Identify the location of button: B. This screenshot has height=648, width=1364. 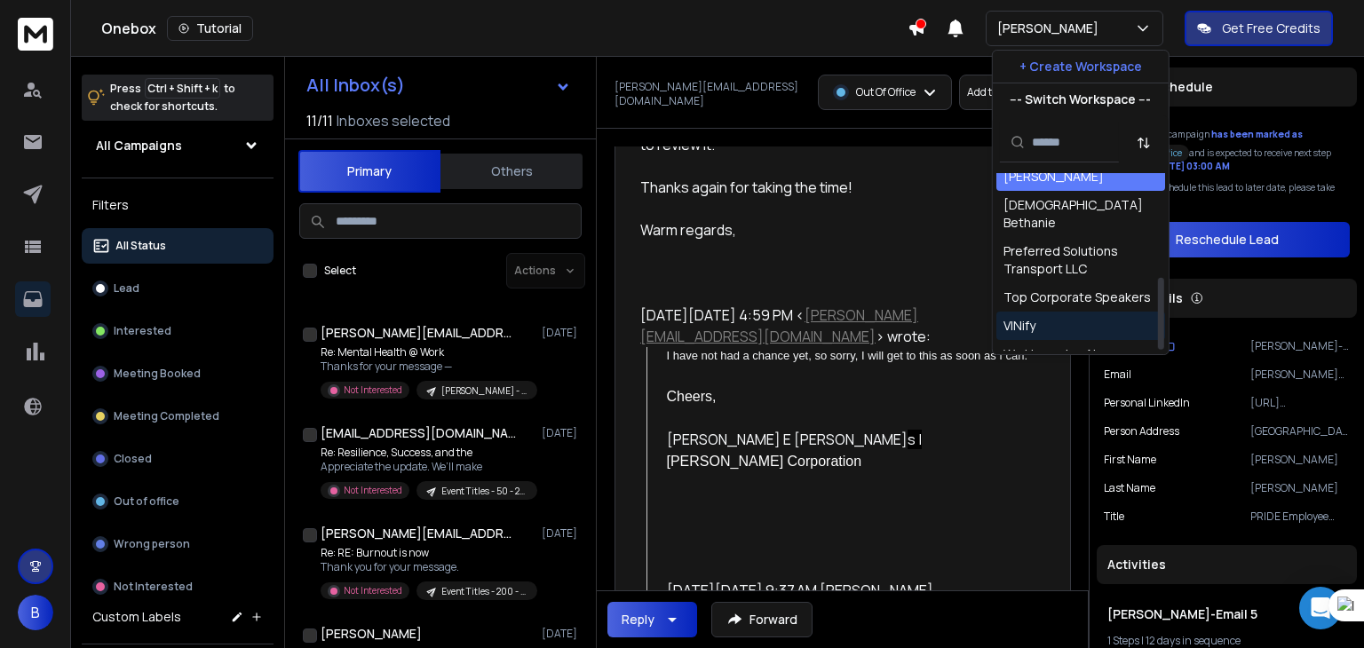
(36, 613).